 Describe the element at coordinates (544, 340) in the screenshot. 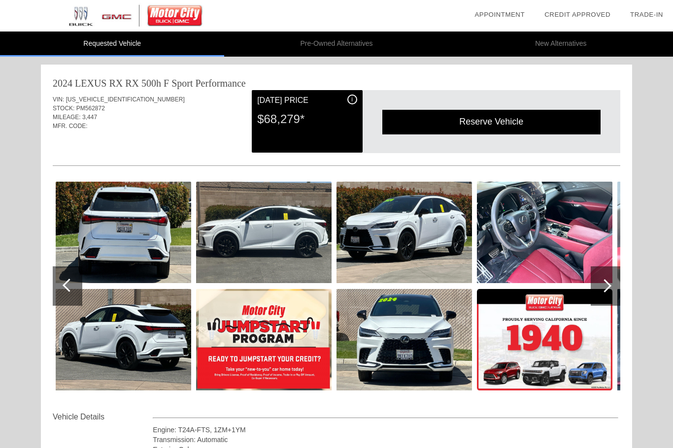

I see `img: 4ce417d758b8b82e82919f8a64ed929cx.jpg` at that location.